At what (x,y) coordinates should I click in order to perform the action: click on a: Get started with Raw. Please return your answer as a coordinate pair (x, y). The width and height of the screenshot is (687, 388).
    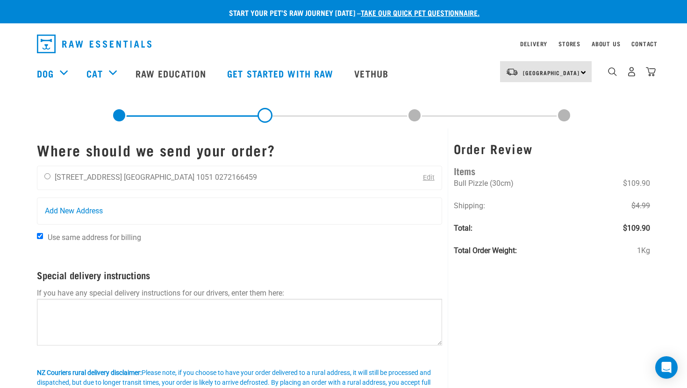
    Looking at the image, I should click on (281, 73).